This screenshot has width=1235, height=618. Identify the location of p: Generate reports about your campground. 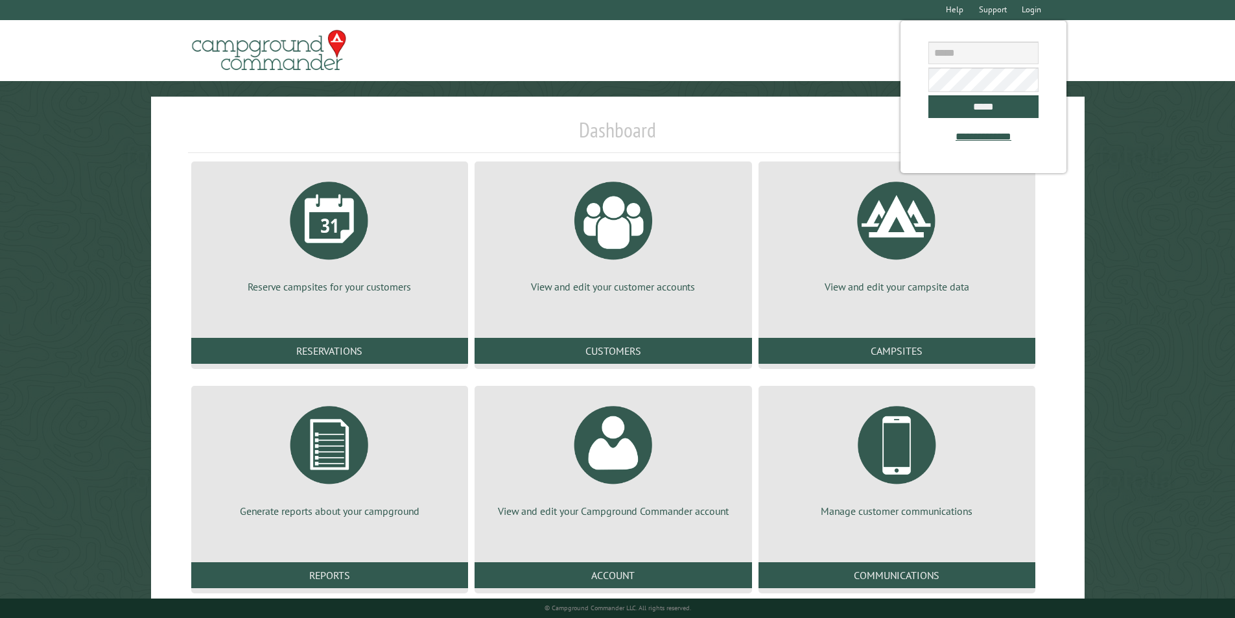
(329, 511).